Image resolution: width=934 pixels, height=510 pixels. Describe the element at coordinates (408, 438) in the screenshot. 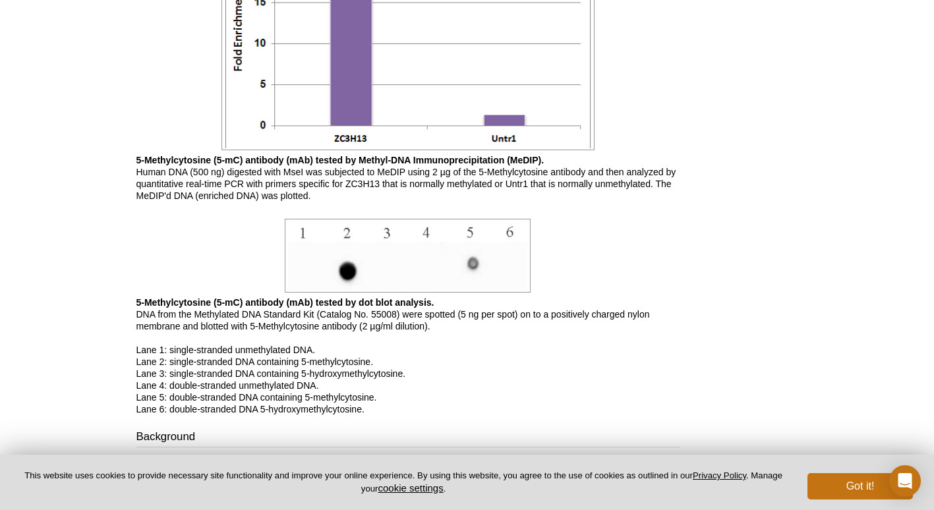

I see `h3: Background` at that location.